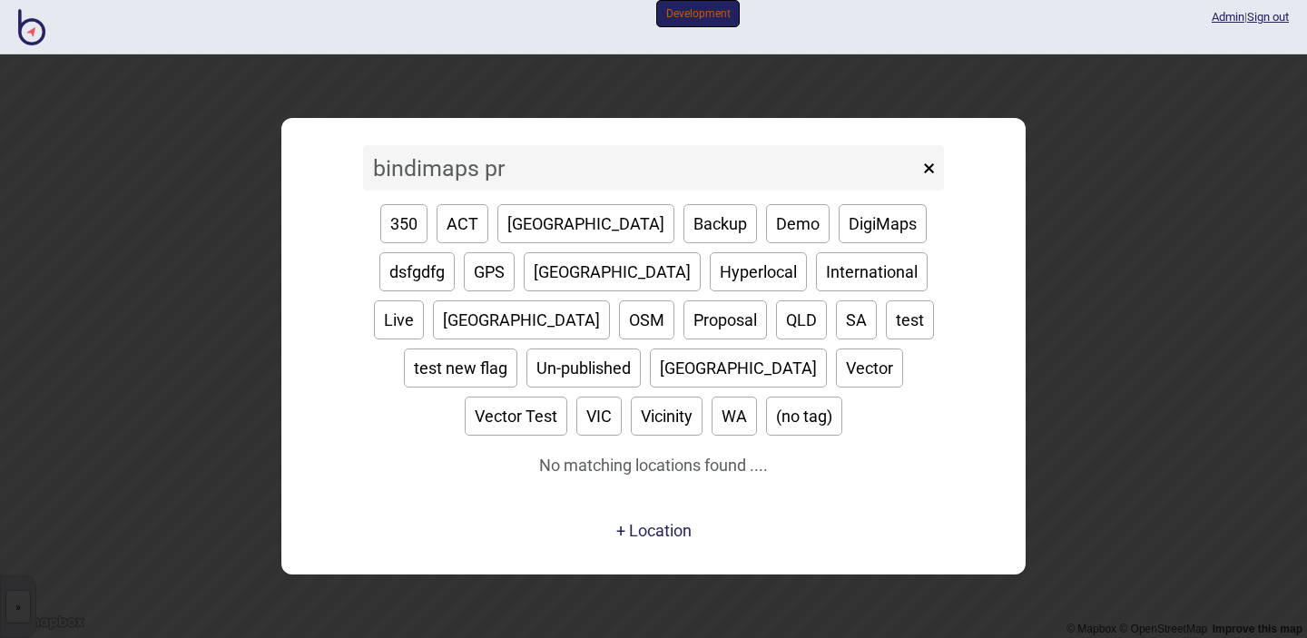 This screenshot has width=1307, height=638. I want to click on div: No matching locations found ...., so click(653, 482).